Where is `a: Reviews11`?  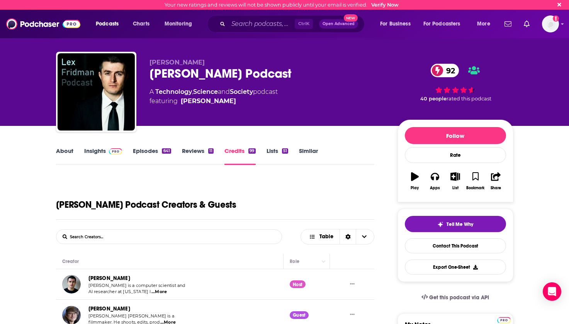 a: Reviews11 is located at coordinates (198, 156).